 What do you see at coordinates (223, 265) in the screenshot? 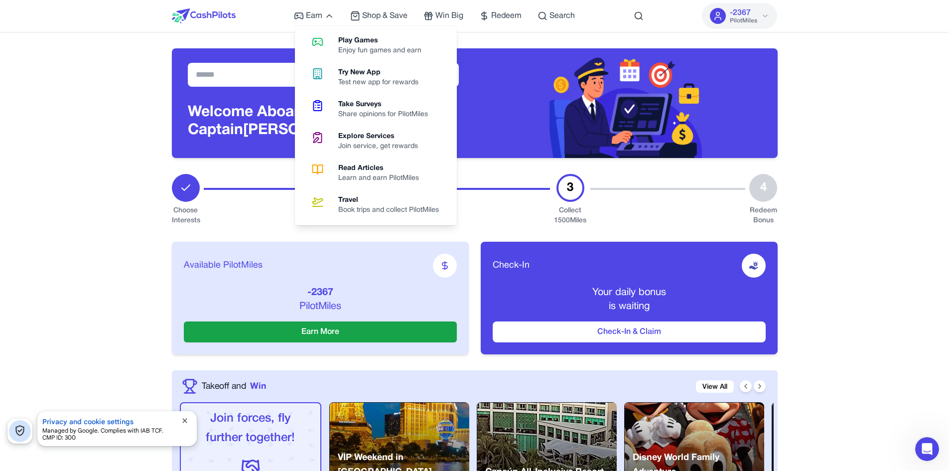
I see `span: Available PilotMiles` at bounding box center [223, 265].